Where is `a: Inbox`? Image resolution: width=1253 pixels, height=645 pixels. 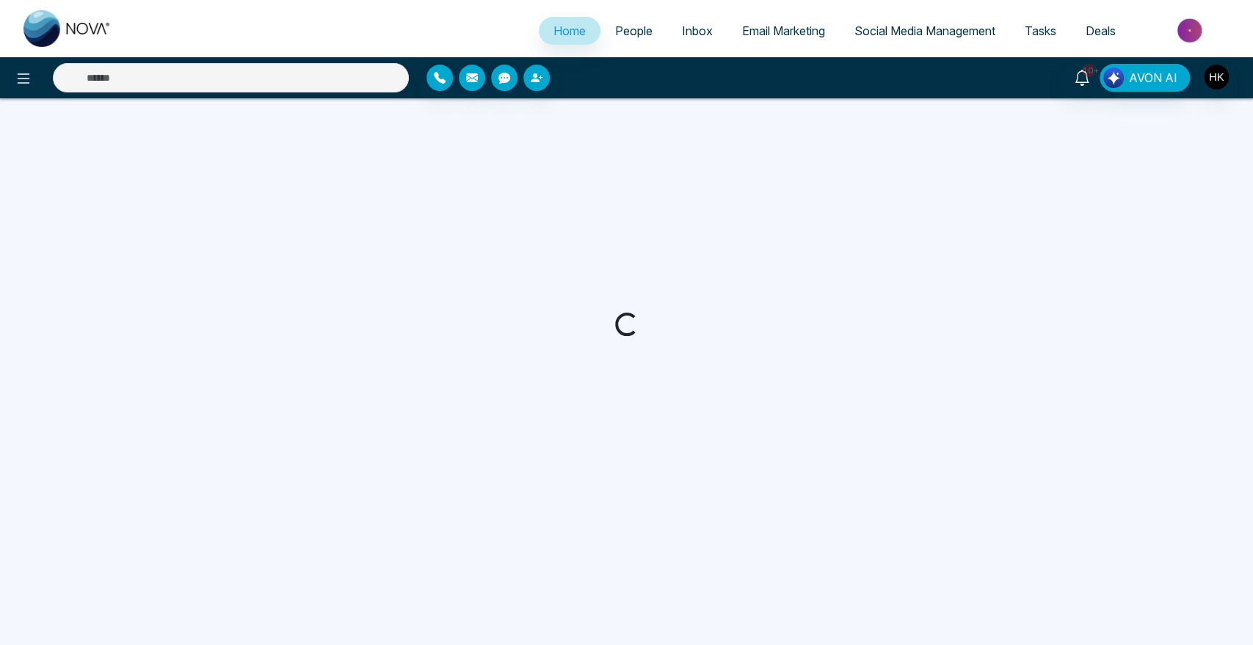
a: Inbox is located at coordinates (697, 31).